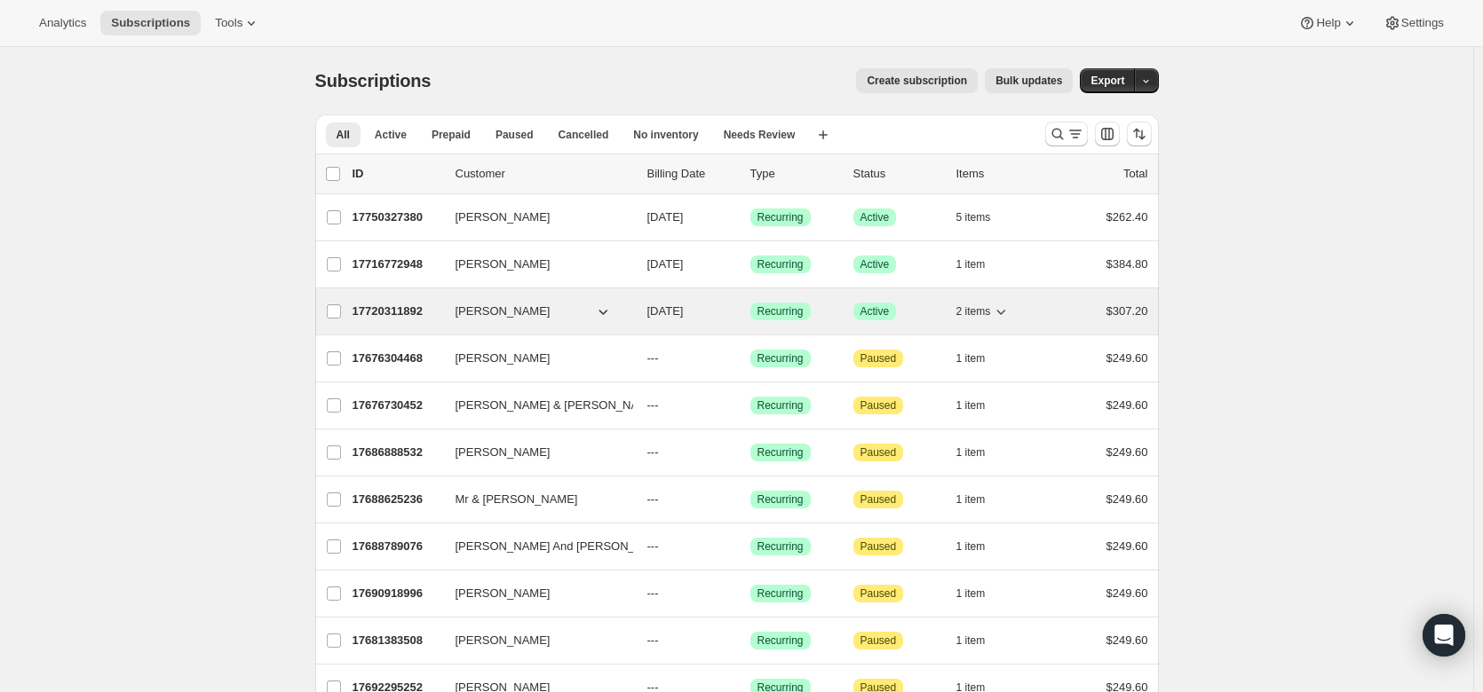  What do you see at coordinates (228, 23) in the screenshot?
I see `span: Tools` at bounding box center [228, 23].